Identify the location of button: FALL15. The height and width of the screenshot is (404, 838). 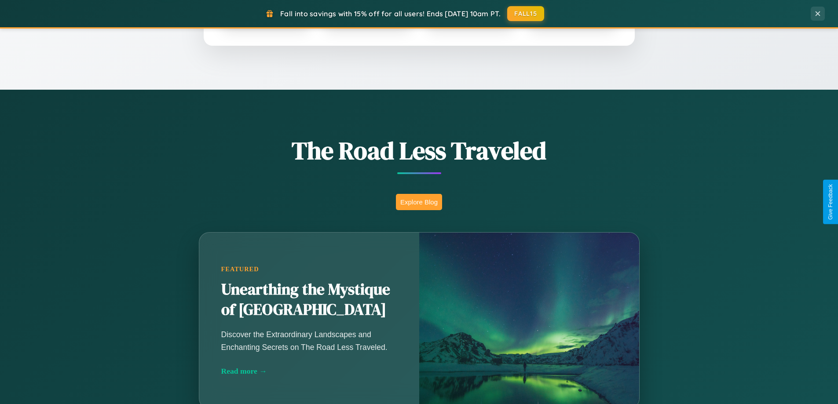
(525, 14).